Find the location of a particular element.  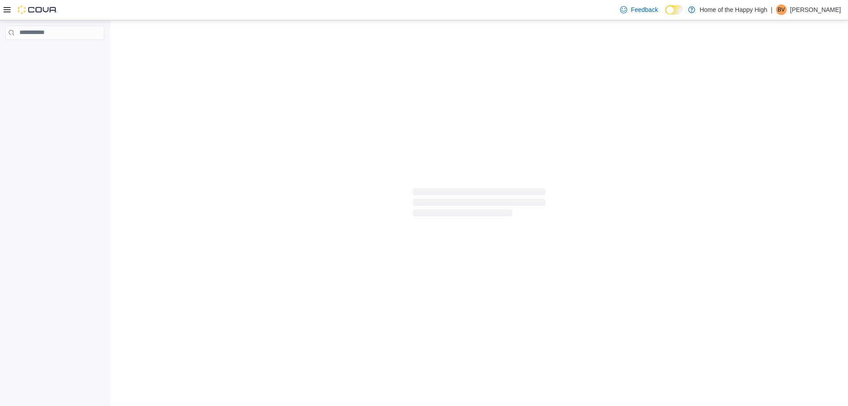

nav: Complex example is located at coordinates (55, 52).